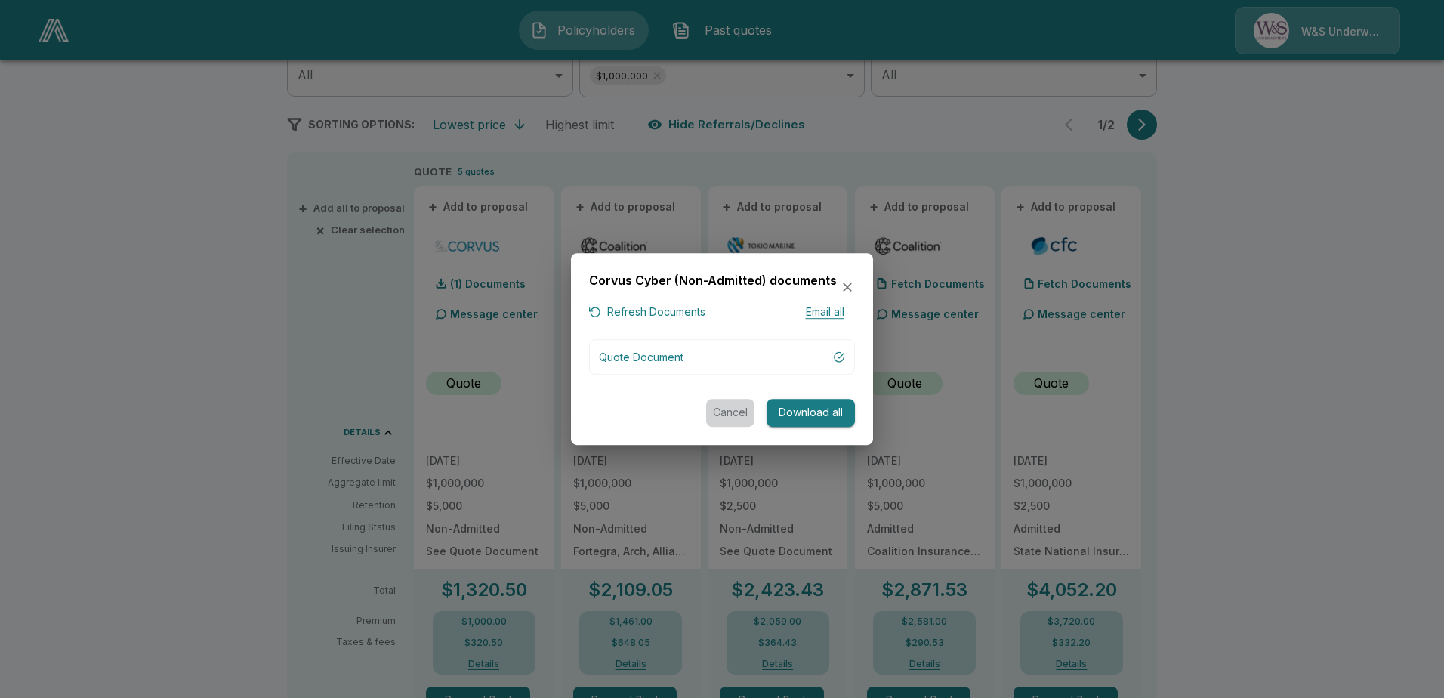 This screenshot has height=698, width=1444. Describe the element at coordinates (825, 312) in the screenshot. I see `button: Email all` at that location.